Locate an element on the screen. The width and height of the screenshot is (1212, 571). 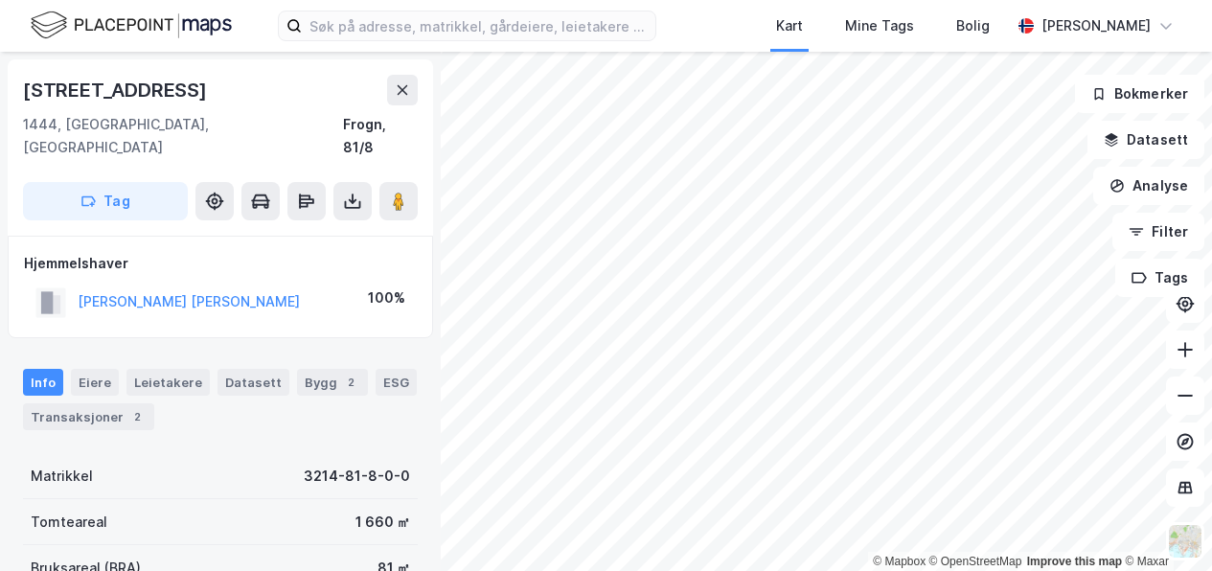
button: Tag is located at coordinates (105, 201).